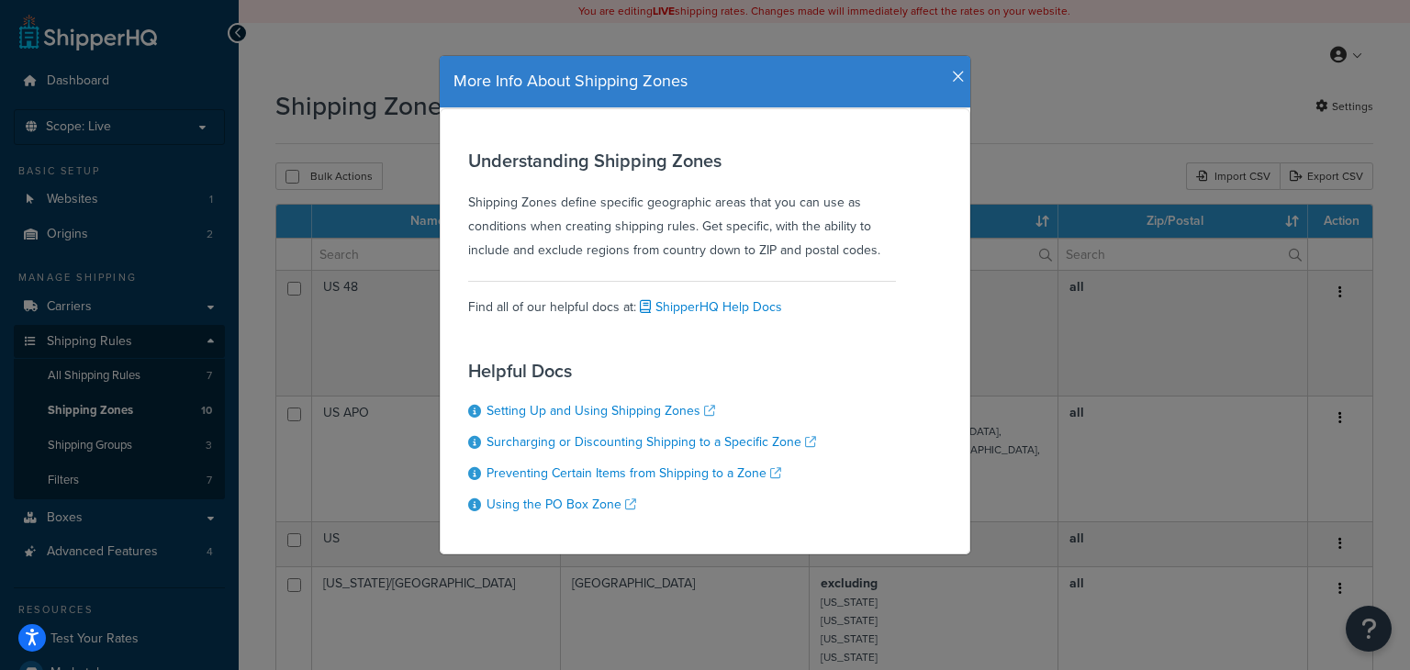 The height and width of the screenshot is (670, 1410). What do you see at coordinates (682, 300) in the screenshot?
I see `div: Find all of our helpful docs at:` at bounding box center [682, 300].